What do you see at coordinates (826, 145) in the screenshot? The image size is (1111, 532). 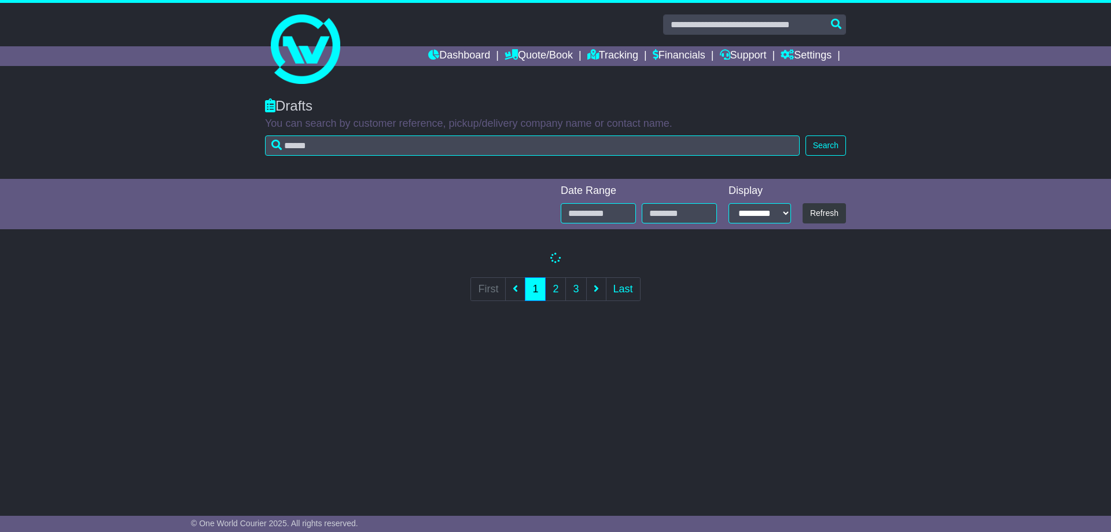 I see `button: Search` at bounding box center [826, 145].